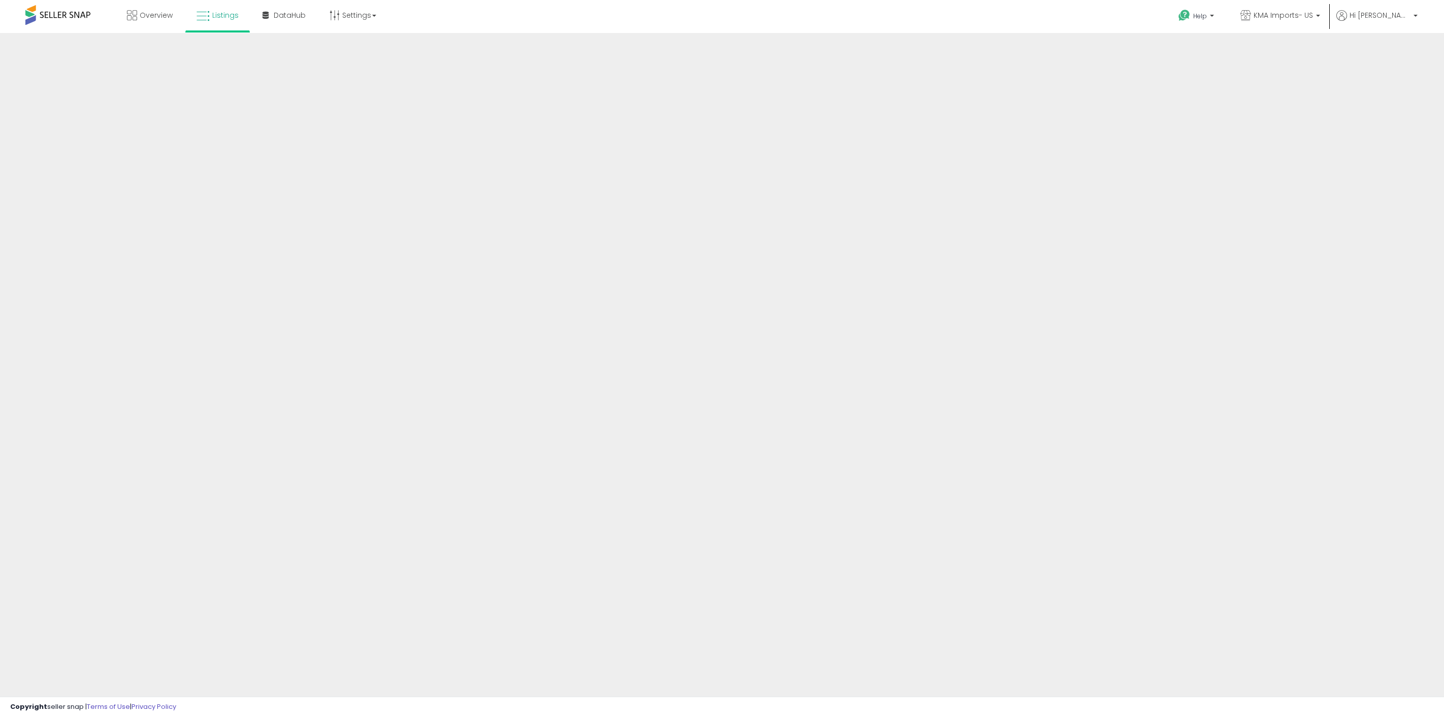 This screenshot has height=717, width=1444. What do you see at coordinates (1197, 17) in the screenshot?
I see `a: Help` at bounding box center [1197, 17].